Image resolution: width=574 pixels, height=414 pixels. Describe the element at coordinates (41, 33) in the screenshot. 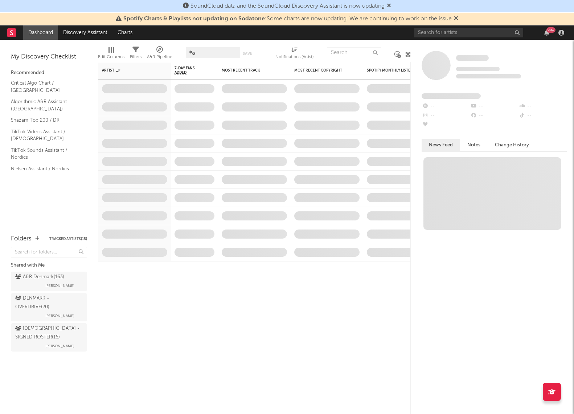

I see `a: Dashboard` at that location.